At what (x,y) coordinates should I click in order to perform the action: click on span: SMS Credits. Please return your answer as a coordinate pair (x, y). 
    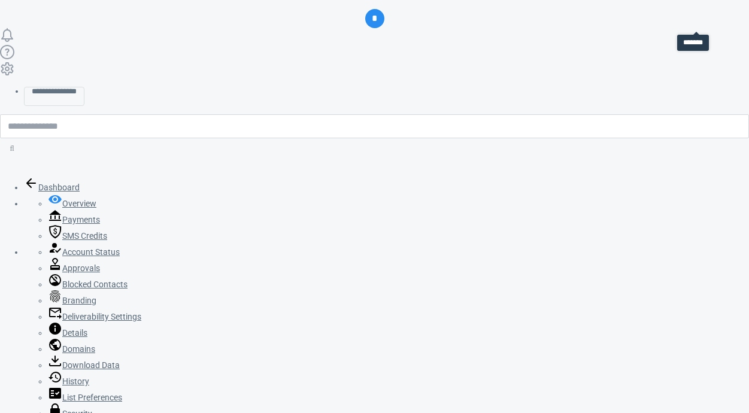
    Looking at the image, I should click on (84, 236).